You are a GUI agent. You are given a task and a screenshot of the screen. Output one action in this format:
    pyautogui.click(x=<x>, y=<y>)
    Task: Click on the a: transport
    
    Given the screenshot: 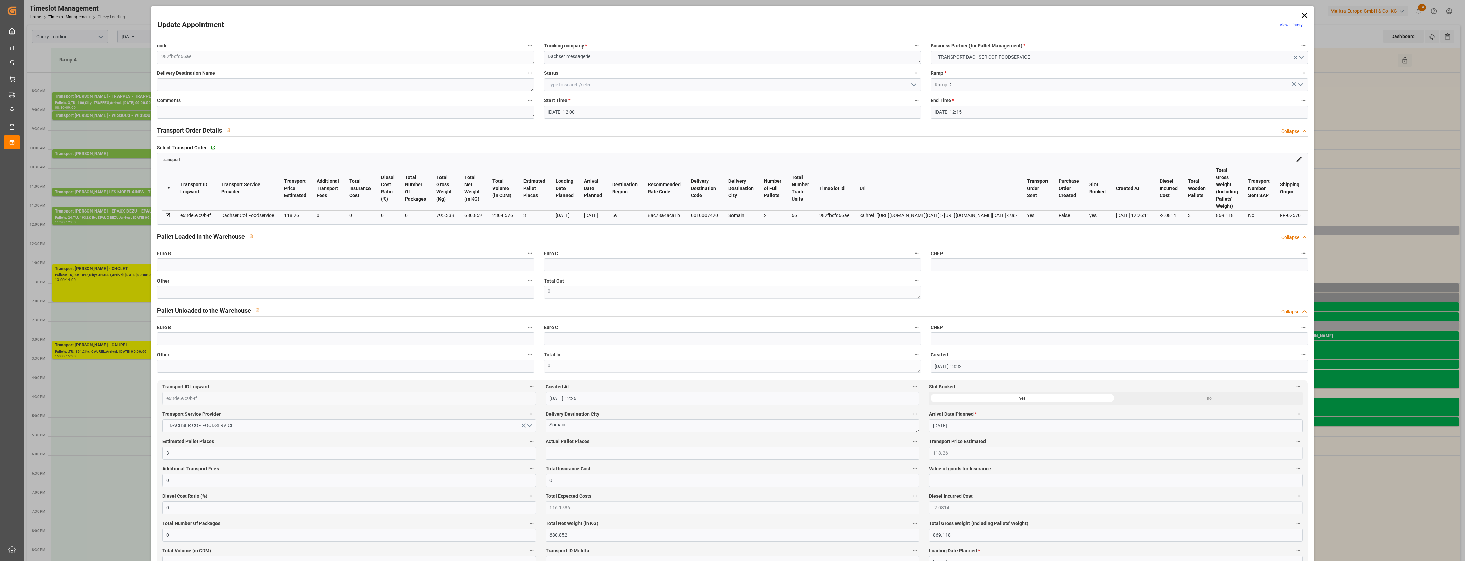 What is the action you would take?
    pyautogui.click(x=171, y=159)
    